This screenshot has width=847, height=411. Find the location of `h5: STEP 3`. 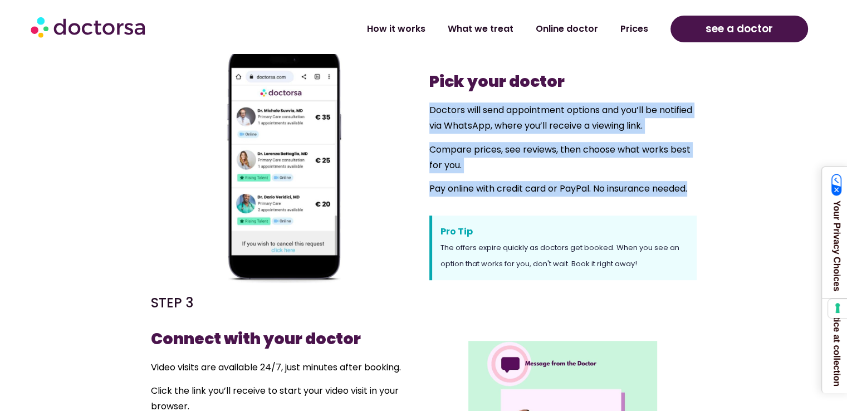

h5: STEP 3 is located at coordinates (285, 303).